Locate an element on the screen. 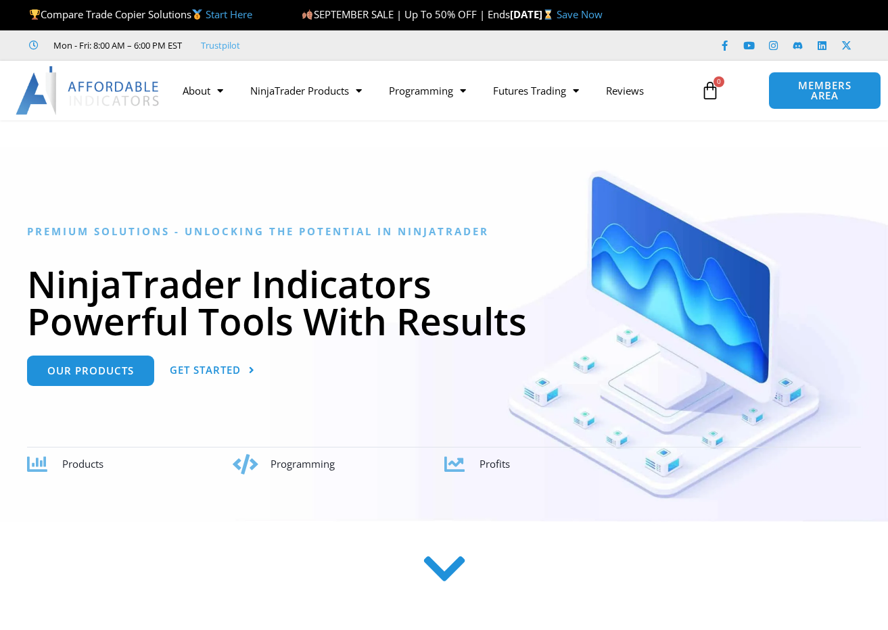 The width and height of the screenshot is (888, 630). a: Save Now is located at coordinates (580, 14).